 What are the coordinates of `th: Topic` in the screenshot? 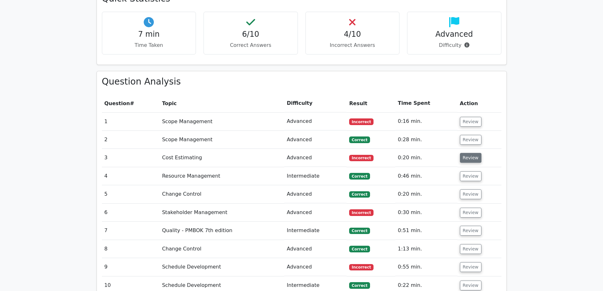 It's located at (222, 103).